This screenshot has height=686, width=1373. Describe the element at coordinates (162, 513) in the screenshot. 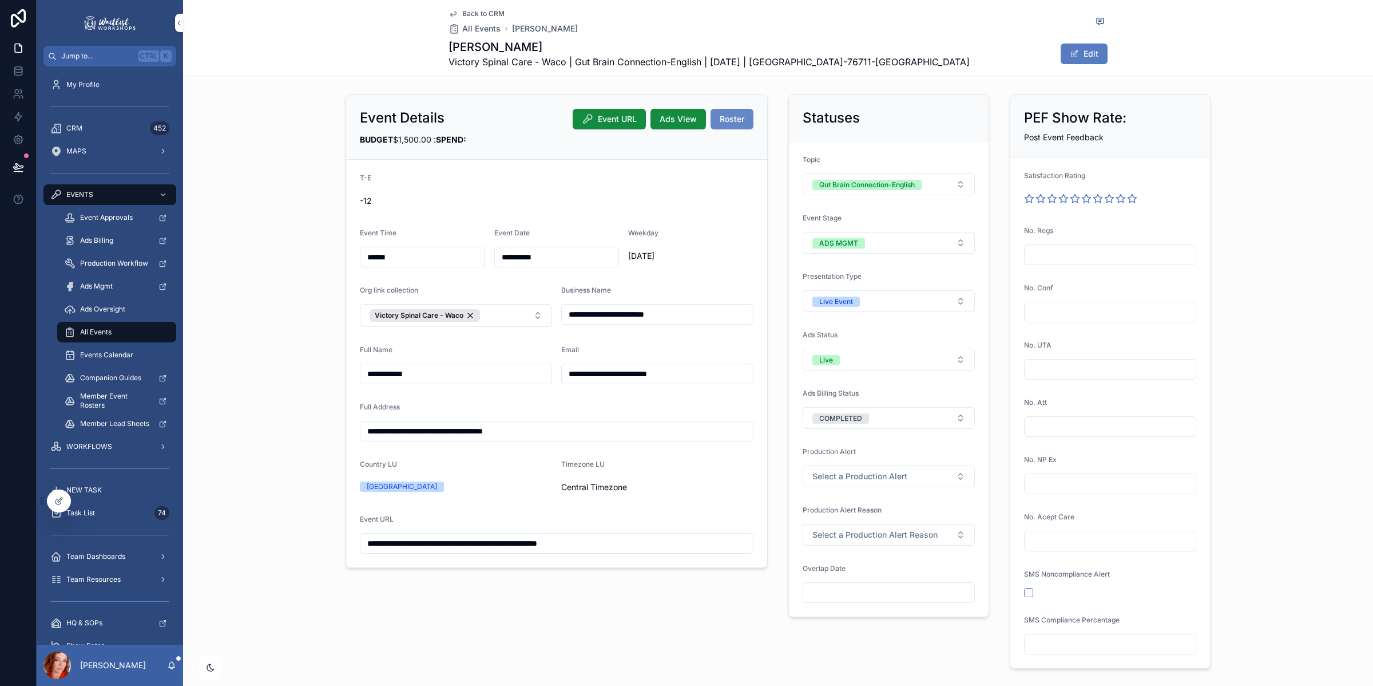

I see `div: 74` at that location.